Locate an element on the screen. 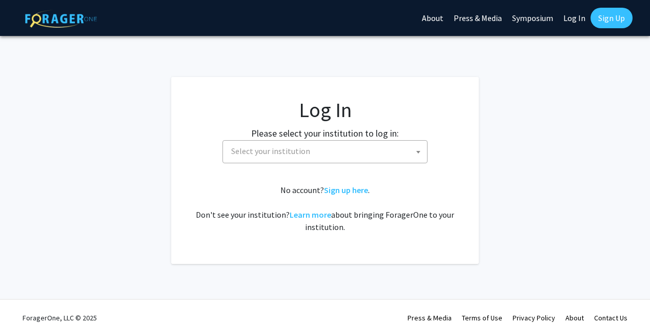 The height and width of the screenshot is (324, 650). a: Sign up here is located at coordinates (346, 190).